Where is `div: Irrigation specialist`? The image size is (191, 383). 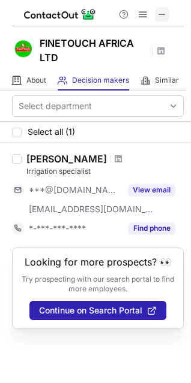 div: Irrigation specialist is located at coordinates (105, 171).